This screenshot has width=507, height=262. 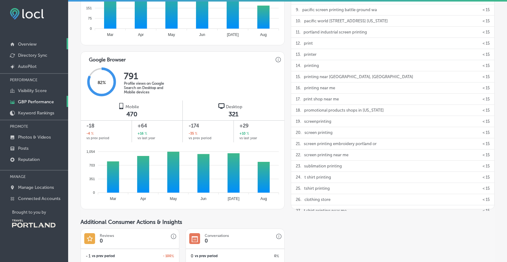 I want to click on p: Profile views on Google Search on Desktop and Mobile devices, so click(x=149, y=88).